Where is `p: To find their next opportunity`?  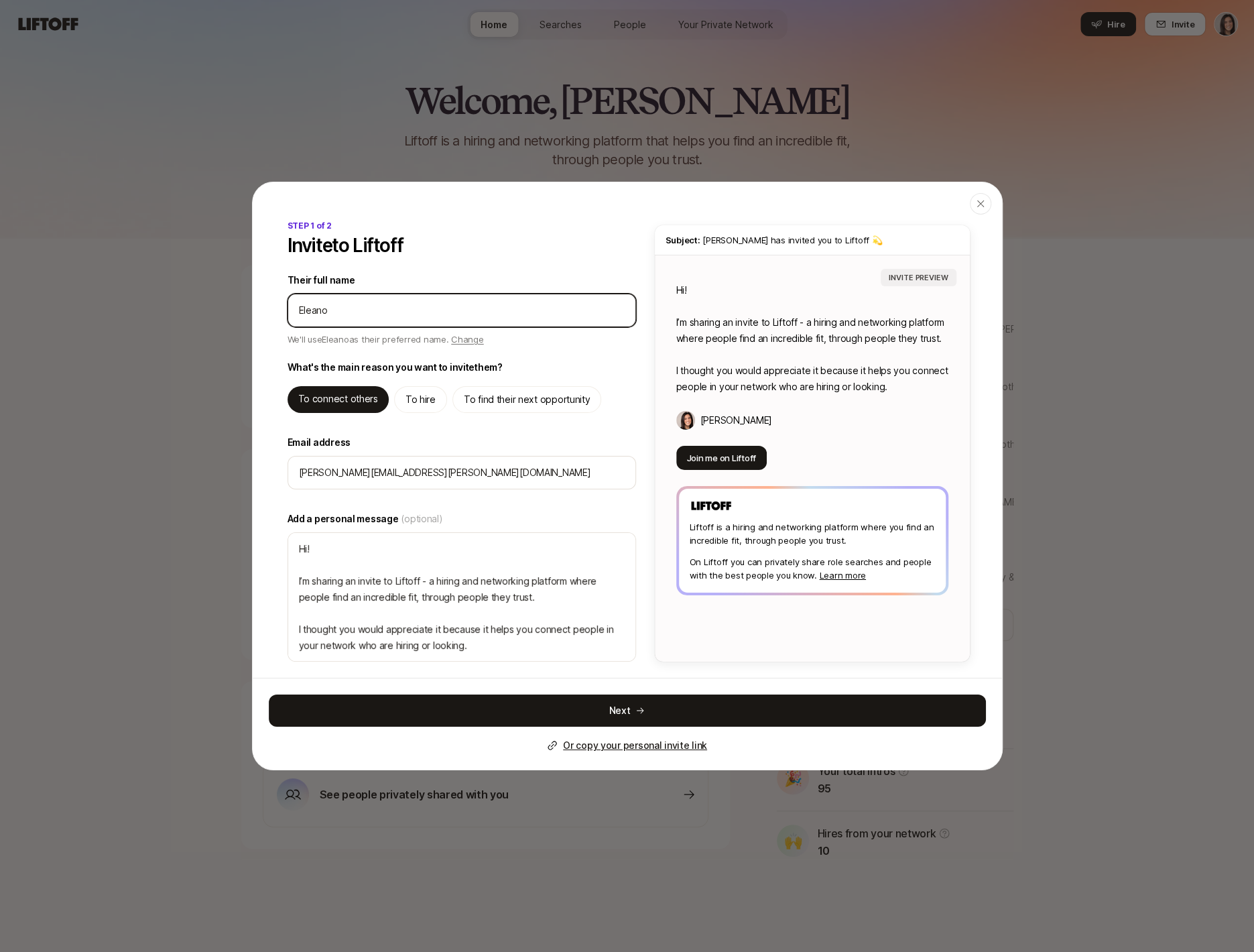
p: To find their next opportunity is located at coordinates (527, 399).